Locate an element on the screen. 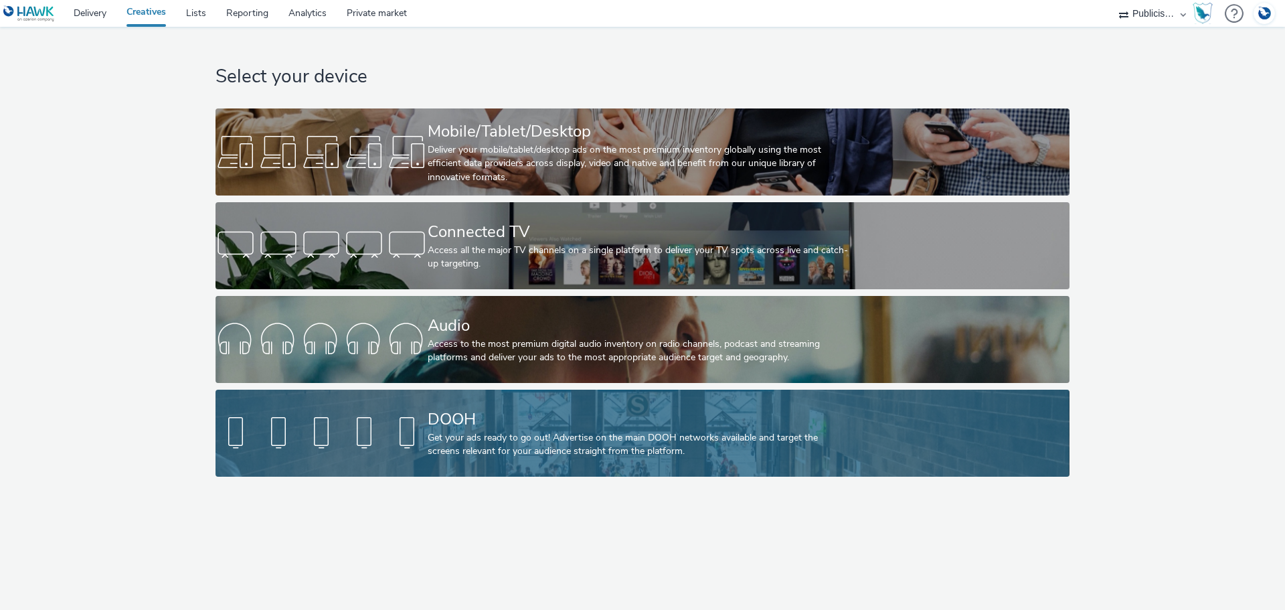  img: undefined Logo is located at coordinates (29, 13).